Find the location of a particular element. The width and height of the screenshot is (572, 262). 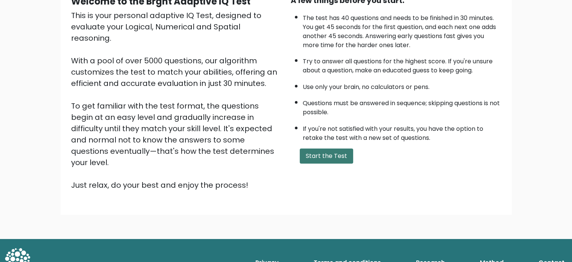

li: If you're not satisfied with your results, you have the option to retake the test with a new set ... is located at coordinates (402, 131).